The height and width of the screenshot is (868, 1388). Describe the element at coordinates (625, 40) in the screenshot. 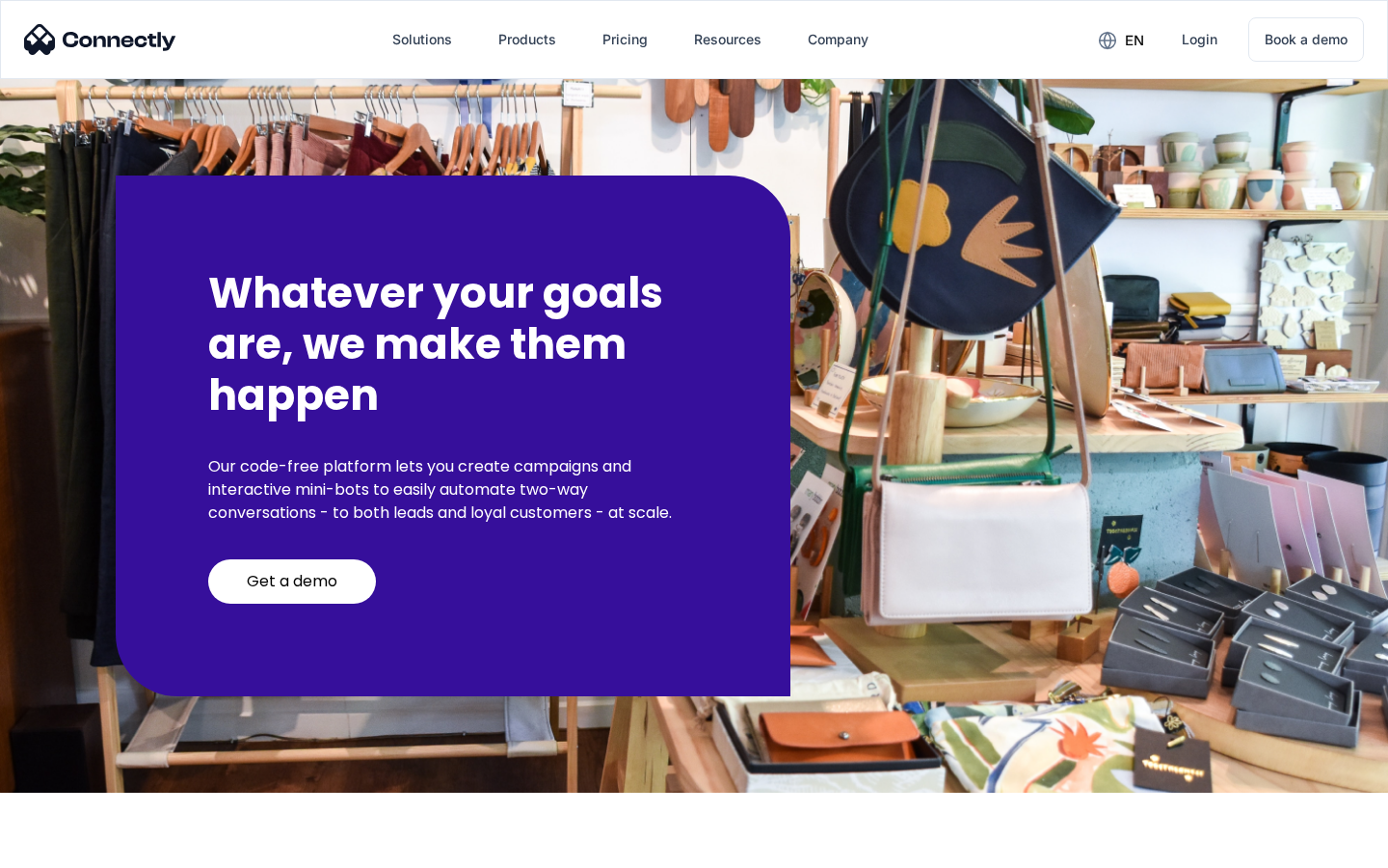

I see `div: Pricing` at that location.